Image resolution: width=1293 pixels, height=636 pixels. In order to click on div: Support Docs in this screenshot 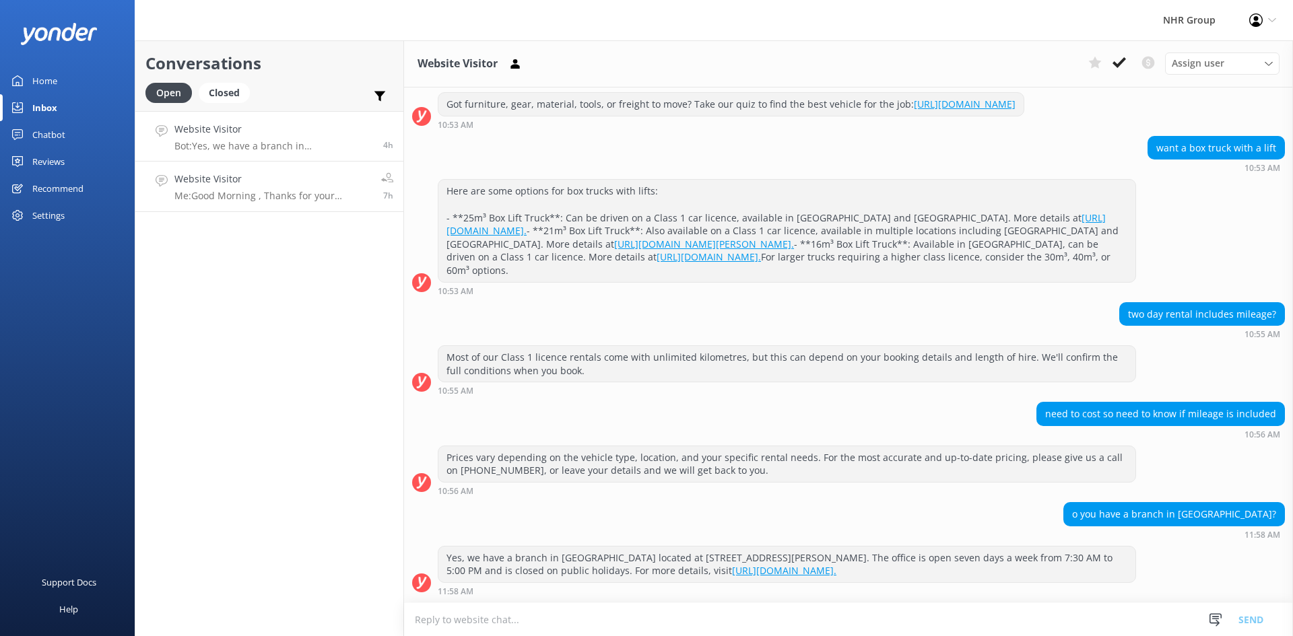, I will do `click(69, 583)`.